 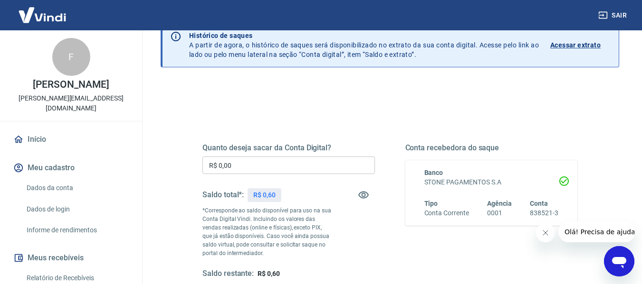 What do you see at coordinates (288, 148) in the screenshot?
I see `h5: Quanto deseja sacar da Conta Digital?` at bounding box center [288, 148].